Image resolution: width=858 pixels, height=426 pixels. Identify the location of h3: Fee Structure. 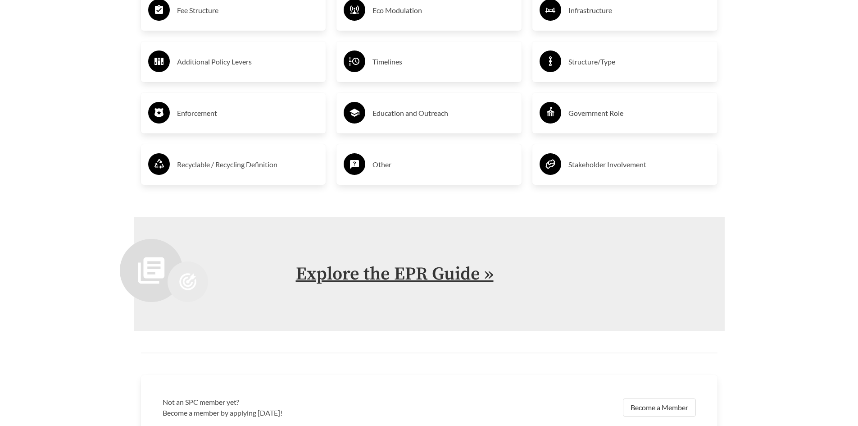
(248, 10).